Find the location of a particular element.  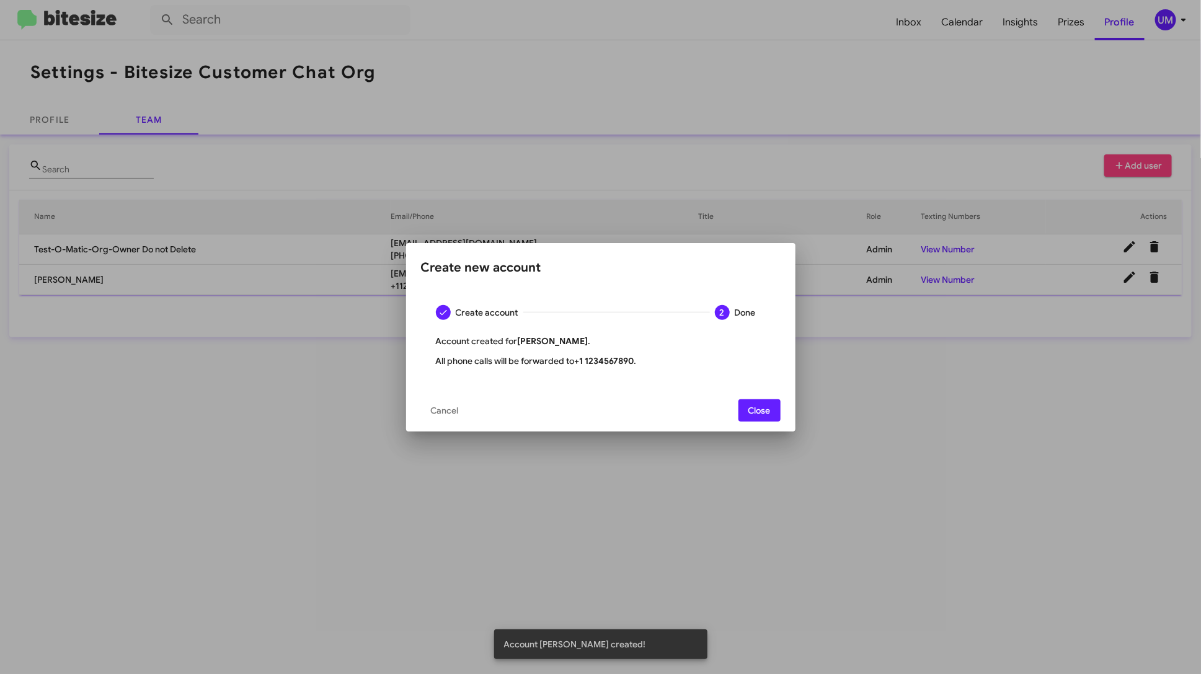

b: +1 1234567890 is located at coordinates (604, 361).